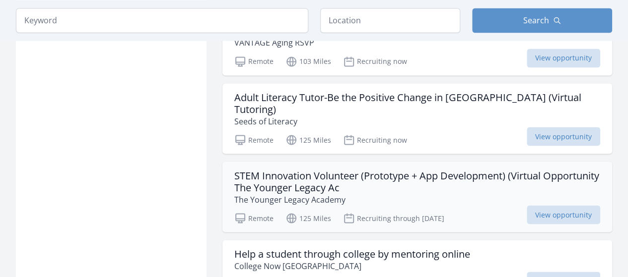 The width and height of the screenshot is (628, 277). What do you see at coordinates (417, 182) in the screenshot?
I see `h3: STEM Innovation Volunteer (Prototype + App Development) (Virtual Opportunity The Younger Legacy Ac` at bounding box center [417, 182].